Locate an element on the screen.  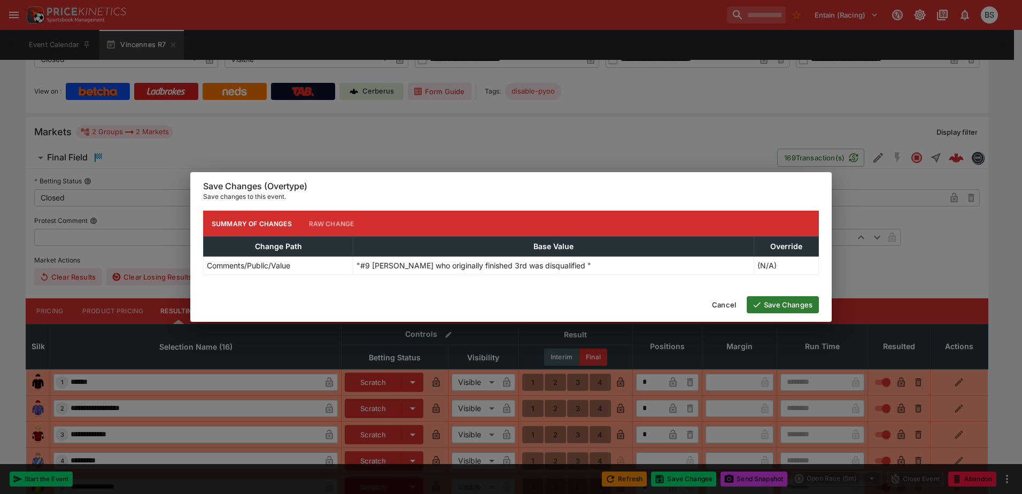
button: Cancel is located at coordinates (724, 305).